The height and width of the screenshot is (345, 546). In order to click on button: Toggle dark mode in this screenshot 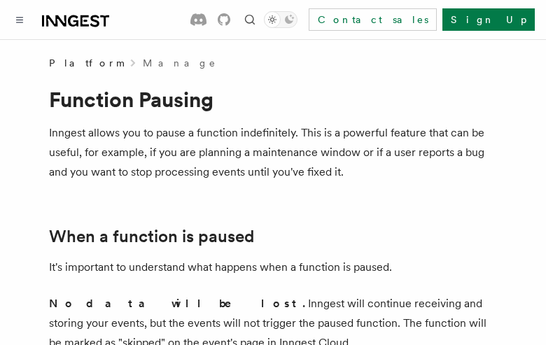, I will do `click(281, 20)`.